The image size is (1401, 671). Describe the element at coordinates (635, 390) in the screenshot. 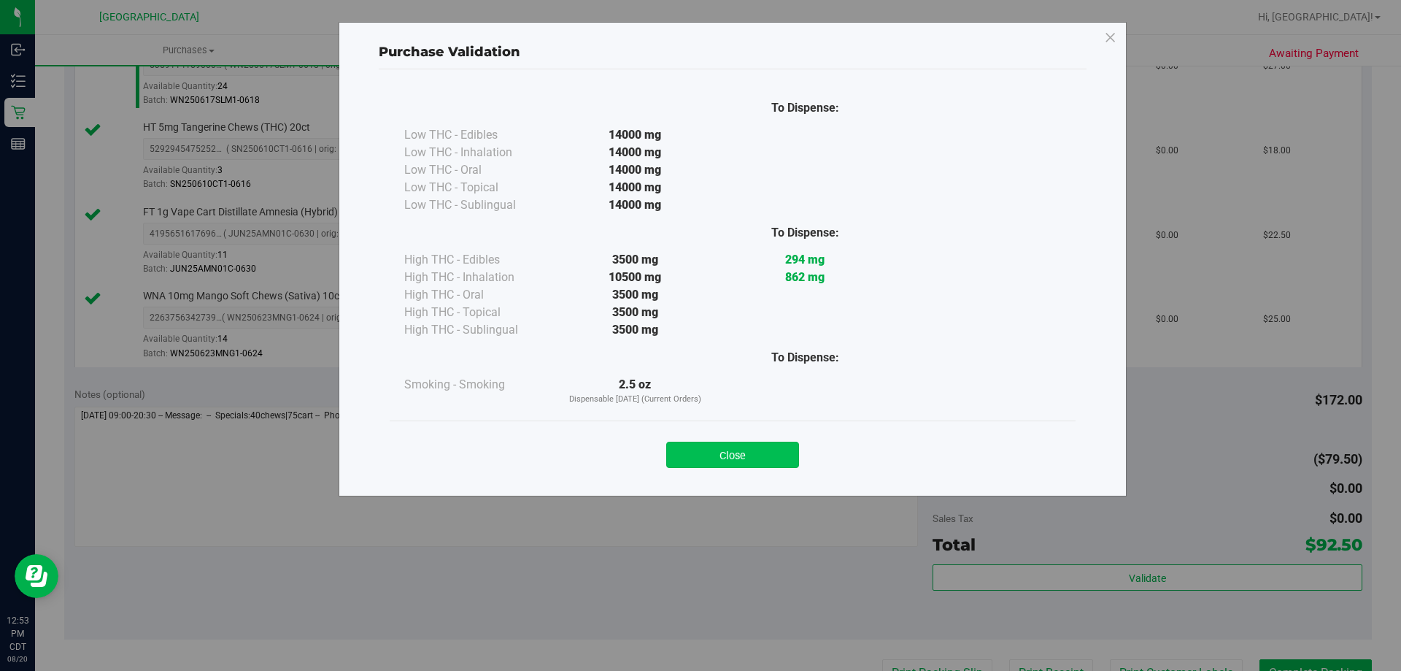

I see `div: 2.5 oz` at that location.